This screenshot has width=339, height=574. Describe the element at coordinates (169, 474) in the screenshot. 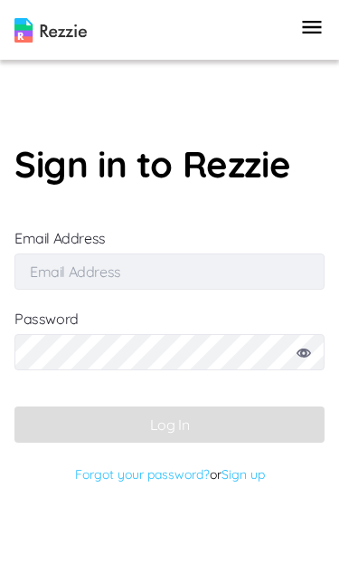

I see `p: or` at that location.